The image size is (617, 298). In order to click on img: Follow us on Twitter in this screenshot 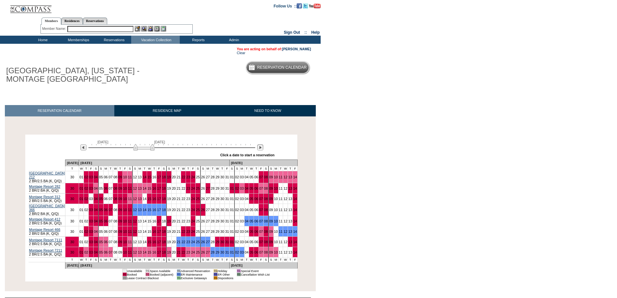, I will do `click(305, 6)`.